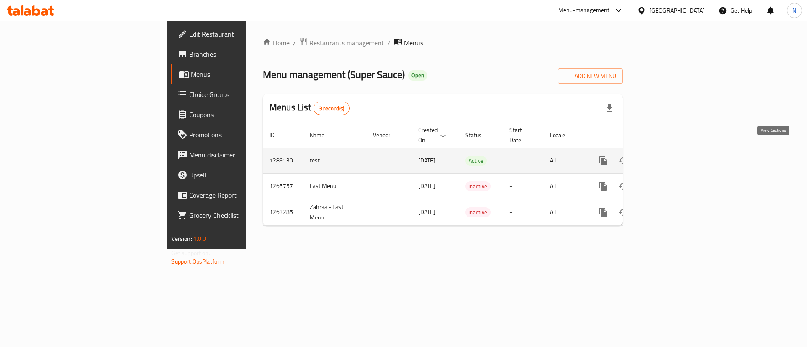 This screenshot has width=807, height=347. What do you see at coordinates (334, 186) in the screenshot?
I see `td: Last Menu` at bounding box center [334, 186].